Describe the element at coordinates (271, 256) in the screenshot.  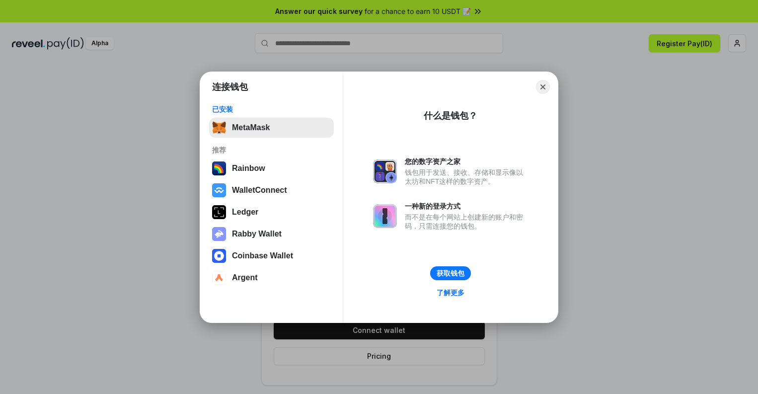
I see `button: Coinbase Wallet` at that location.